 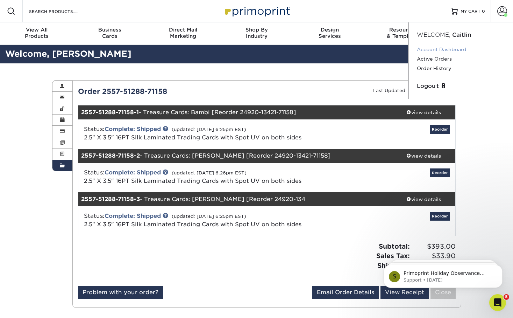 I want to click on a: Problem with your order?, so click(x=120, y=292).